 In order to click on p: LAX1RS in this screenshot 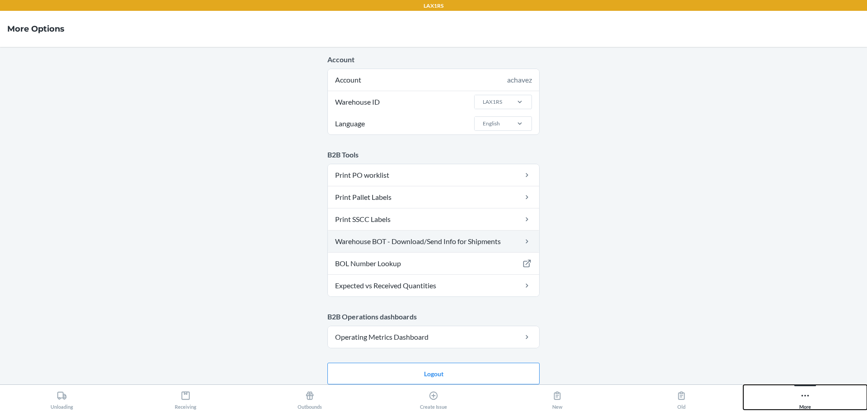, I will do `click(434, 6)`.